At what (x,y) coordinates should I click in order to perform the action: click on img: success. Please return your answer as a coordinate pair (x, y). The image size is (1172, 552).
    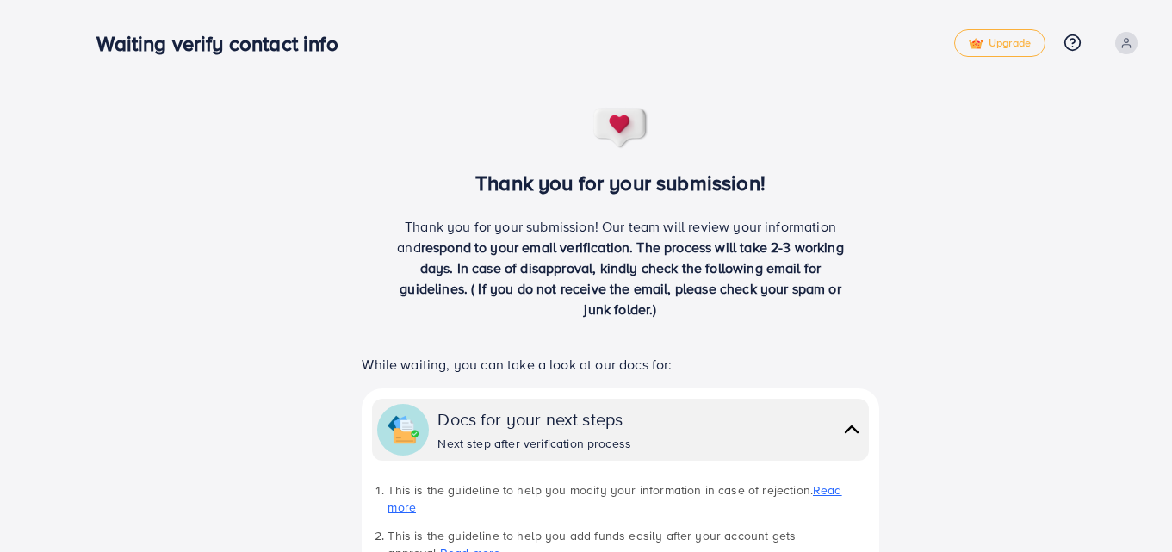
    Looking at the image, I should click on (621, 128).